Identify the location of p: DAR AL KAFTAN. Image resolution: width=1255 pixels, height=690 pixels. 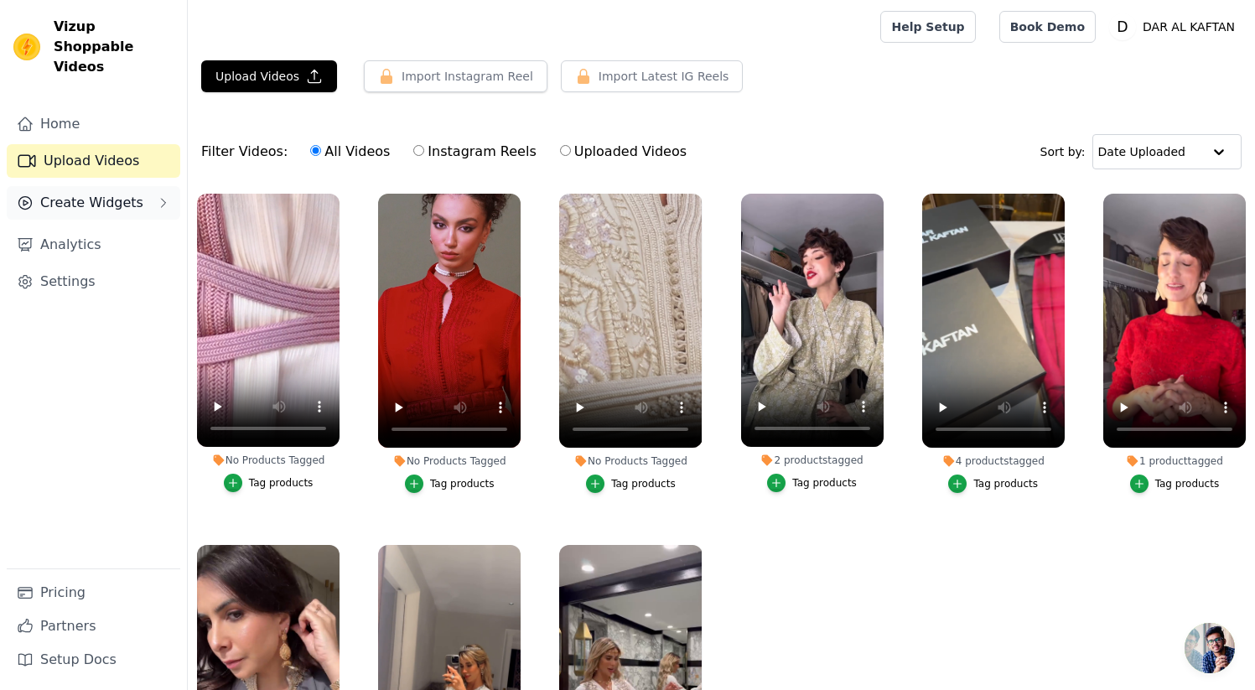
(1188, 27).